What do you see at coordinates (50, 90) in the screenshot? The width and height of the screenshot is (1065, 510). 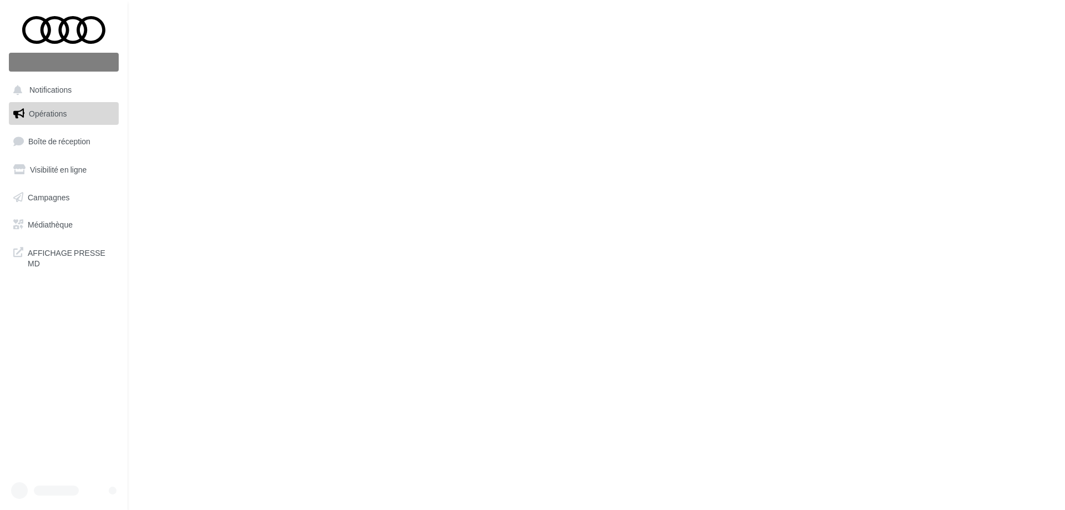 I see `span: Notifications` at bounding box center [50, 90].